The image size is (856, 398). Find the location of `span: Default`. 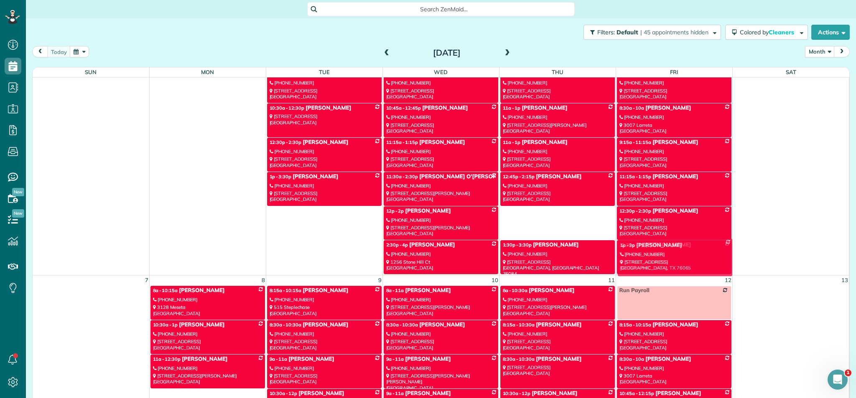

span: Default is located at coordinates (628, 32).